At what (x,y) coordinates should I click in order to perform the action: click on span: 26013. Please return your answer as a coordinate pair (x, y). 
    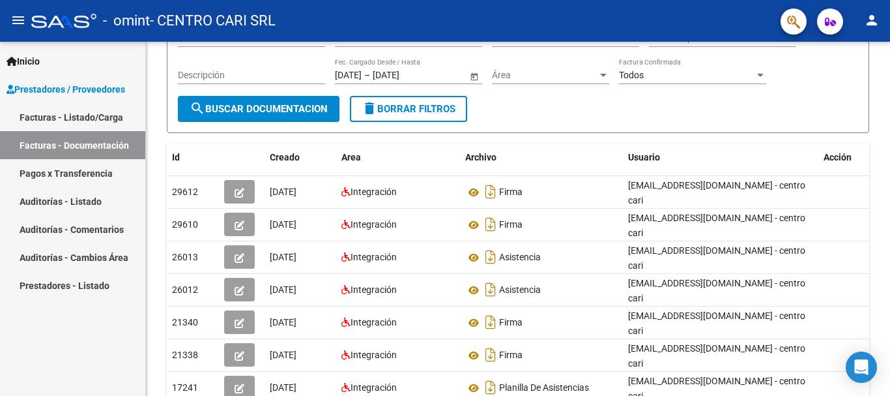
    Looking at the image, I should click on (185, 257).